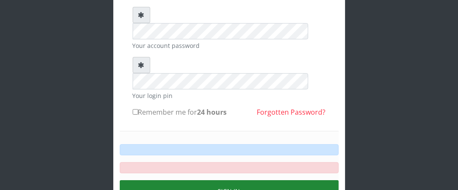 The height and width of the screenshot is (190, 458). Describe the element at coordinates (229, 96) in the screenshot. I see `small: Your login pin` at that location.